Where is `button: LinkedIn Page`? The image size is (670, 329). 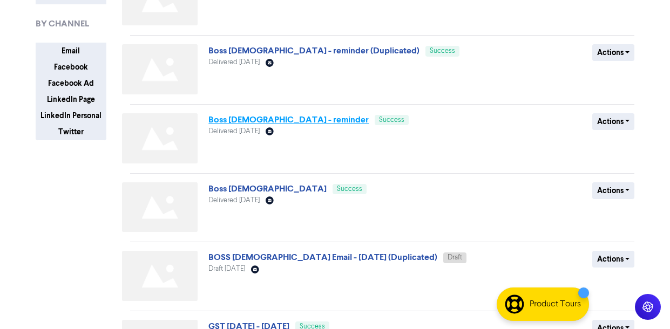 button: LinkedIn Page is located at coordinates (71, 99).